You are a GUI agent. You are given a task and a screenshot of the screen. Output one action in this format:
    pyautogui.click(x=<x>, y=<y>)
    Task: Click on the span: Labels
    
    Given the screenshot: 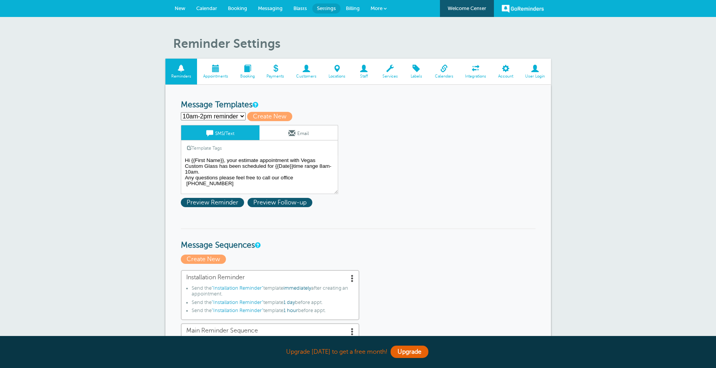 What is the action you would take?
    pyautogui.click(x=416, y=76)
    